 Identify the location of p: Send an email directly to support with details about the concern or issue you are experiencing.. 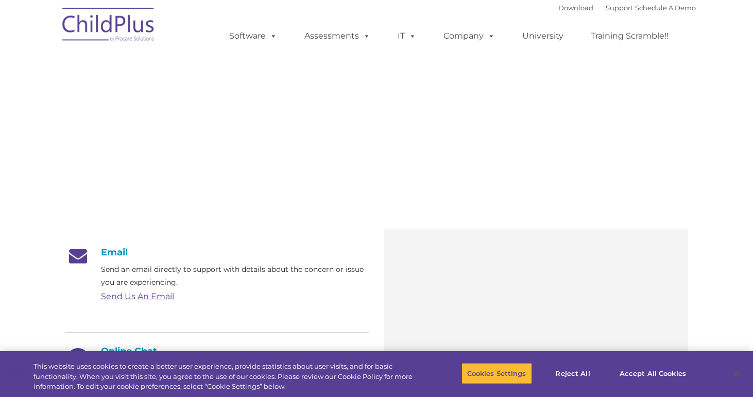
(235, 276).